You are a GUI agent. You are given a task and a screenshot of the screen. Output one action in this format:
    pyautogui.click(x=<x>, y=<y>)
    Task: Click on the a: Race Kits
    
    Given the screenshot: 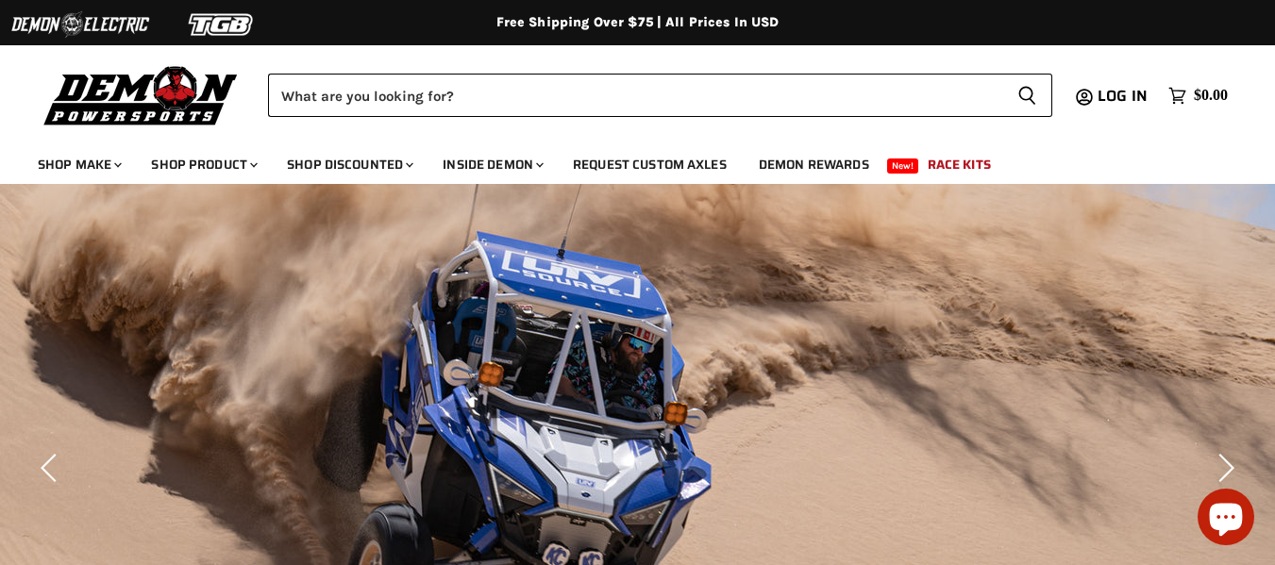 What is the action you would take?
    pyautogui.click(x=959, y=164)
    